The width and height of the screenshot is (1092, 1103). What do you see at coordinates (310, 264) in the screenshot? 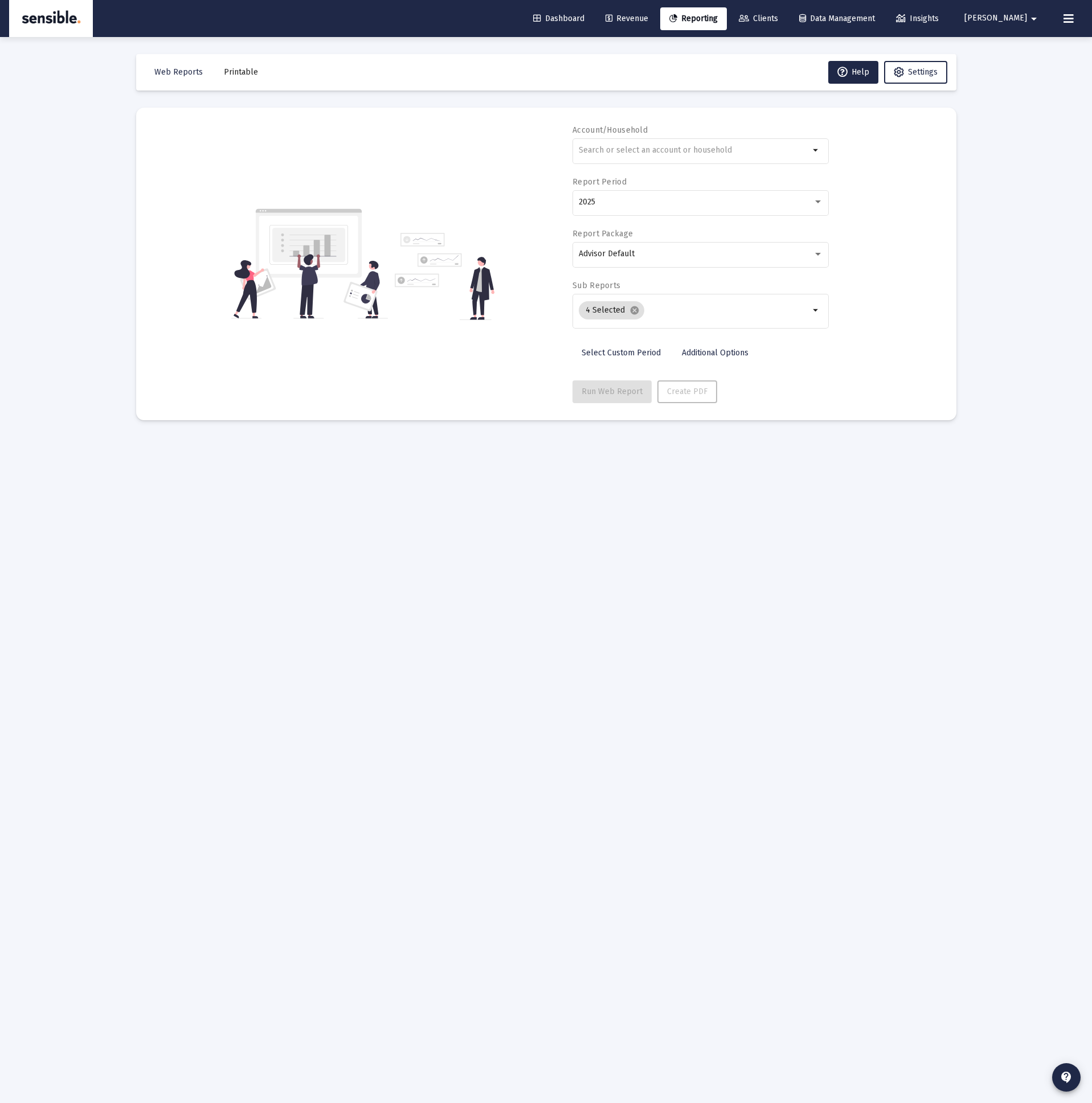
I see `img: reporting` at bounding box center [310, 264].